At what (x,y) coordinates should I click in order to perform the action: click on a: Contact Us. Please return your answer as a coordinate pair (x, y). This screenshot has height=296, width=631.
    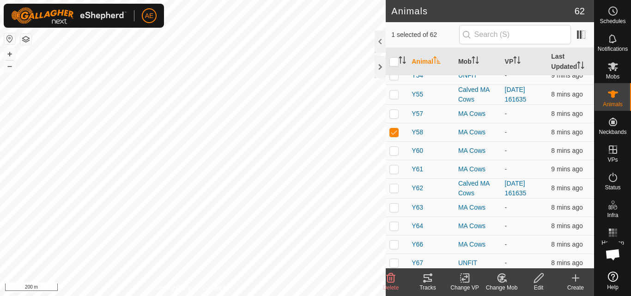
    Looking at the image, I should click on (215, 288).